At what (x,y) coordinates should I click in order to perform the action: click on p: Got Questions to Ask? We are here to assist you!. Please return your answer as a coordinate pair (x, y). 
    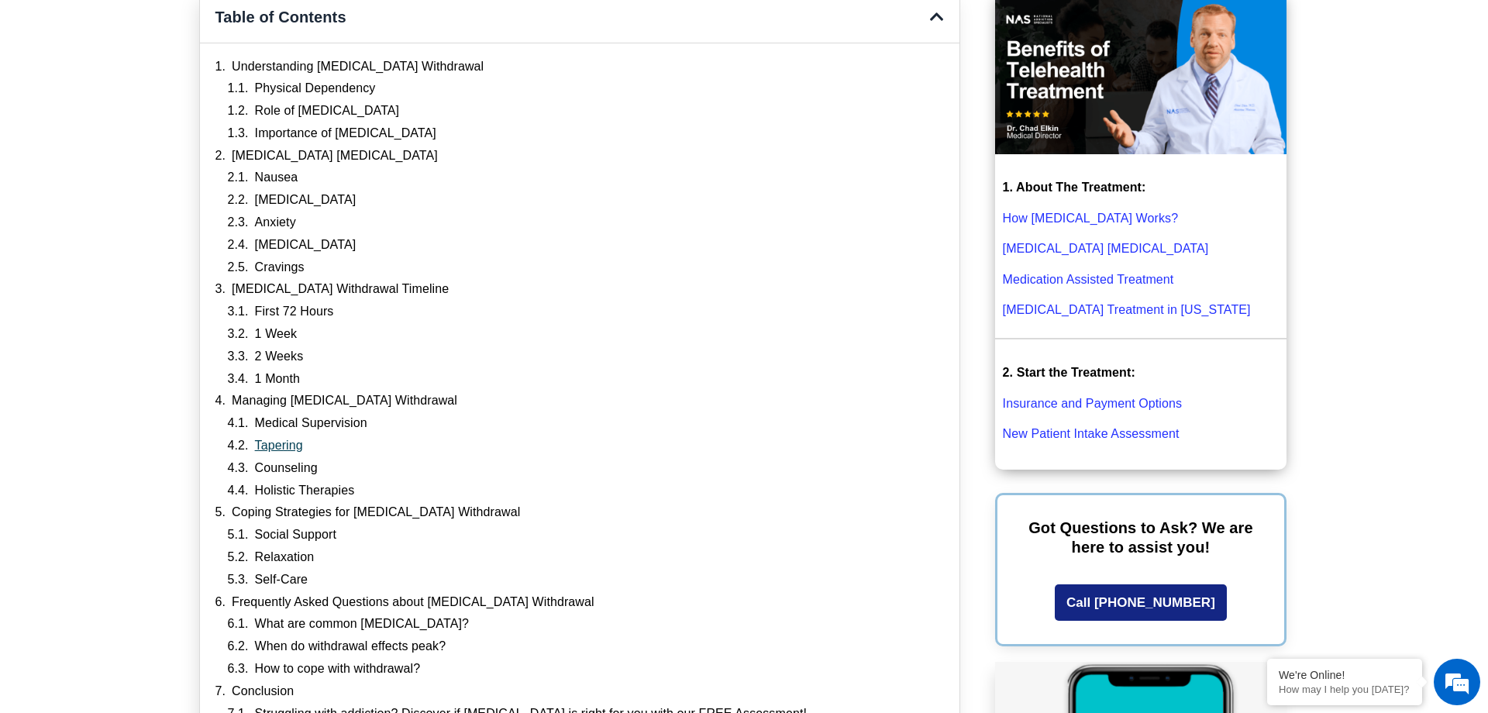
    Looking at the image, I should click on (1141, 538).